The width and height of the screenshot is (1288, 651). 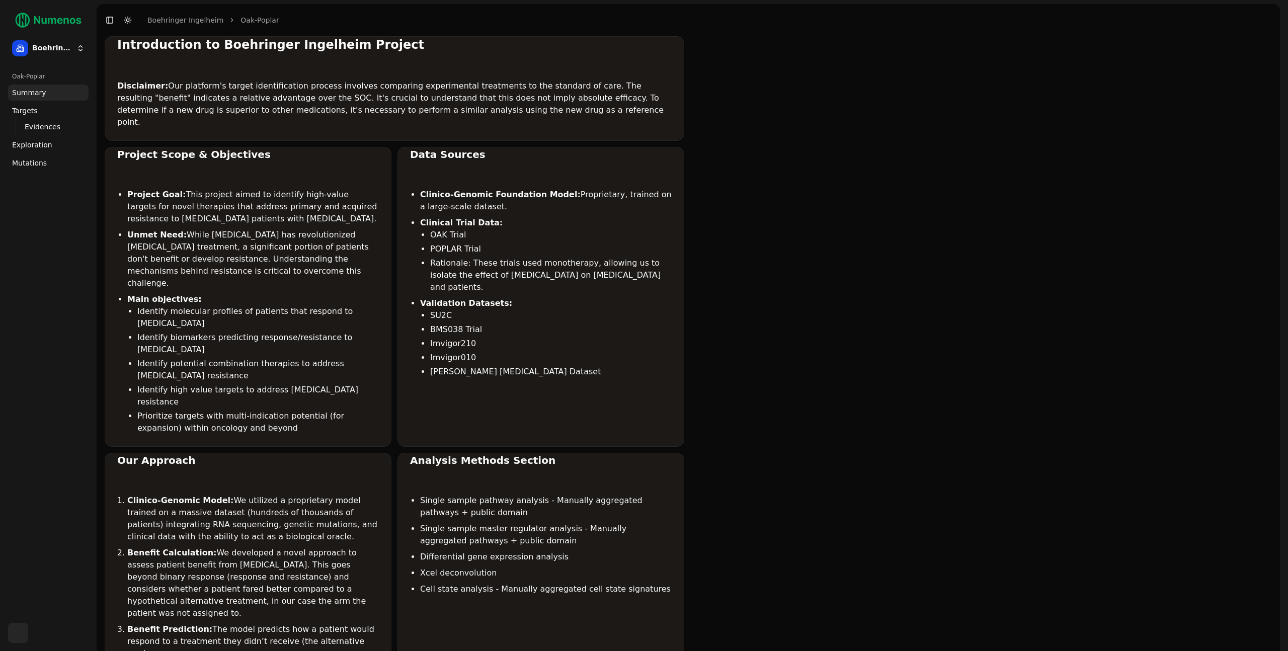 I want to click on div: Oak-Poplar, so click(x=48, y=76).